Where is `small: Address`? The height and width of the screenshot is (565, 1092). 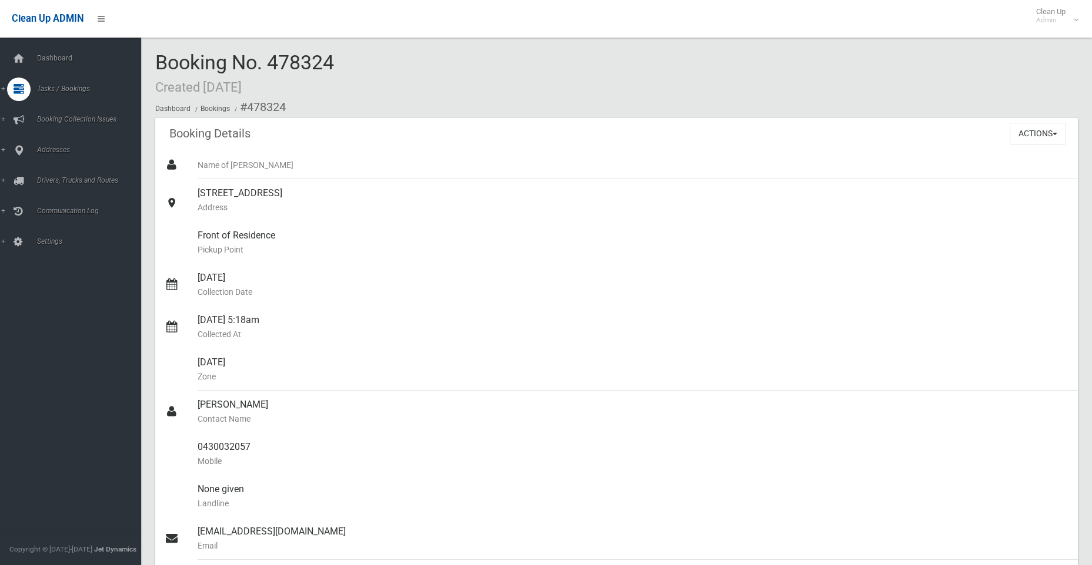 small: Address is located at coordinates (632, 207).